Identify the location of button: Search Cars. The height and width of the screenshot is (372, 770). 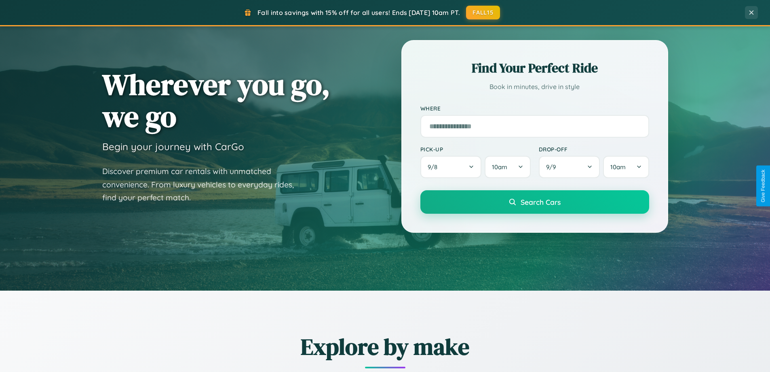
(535, 202).